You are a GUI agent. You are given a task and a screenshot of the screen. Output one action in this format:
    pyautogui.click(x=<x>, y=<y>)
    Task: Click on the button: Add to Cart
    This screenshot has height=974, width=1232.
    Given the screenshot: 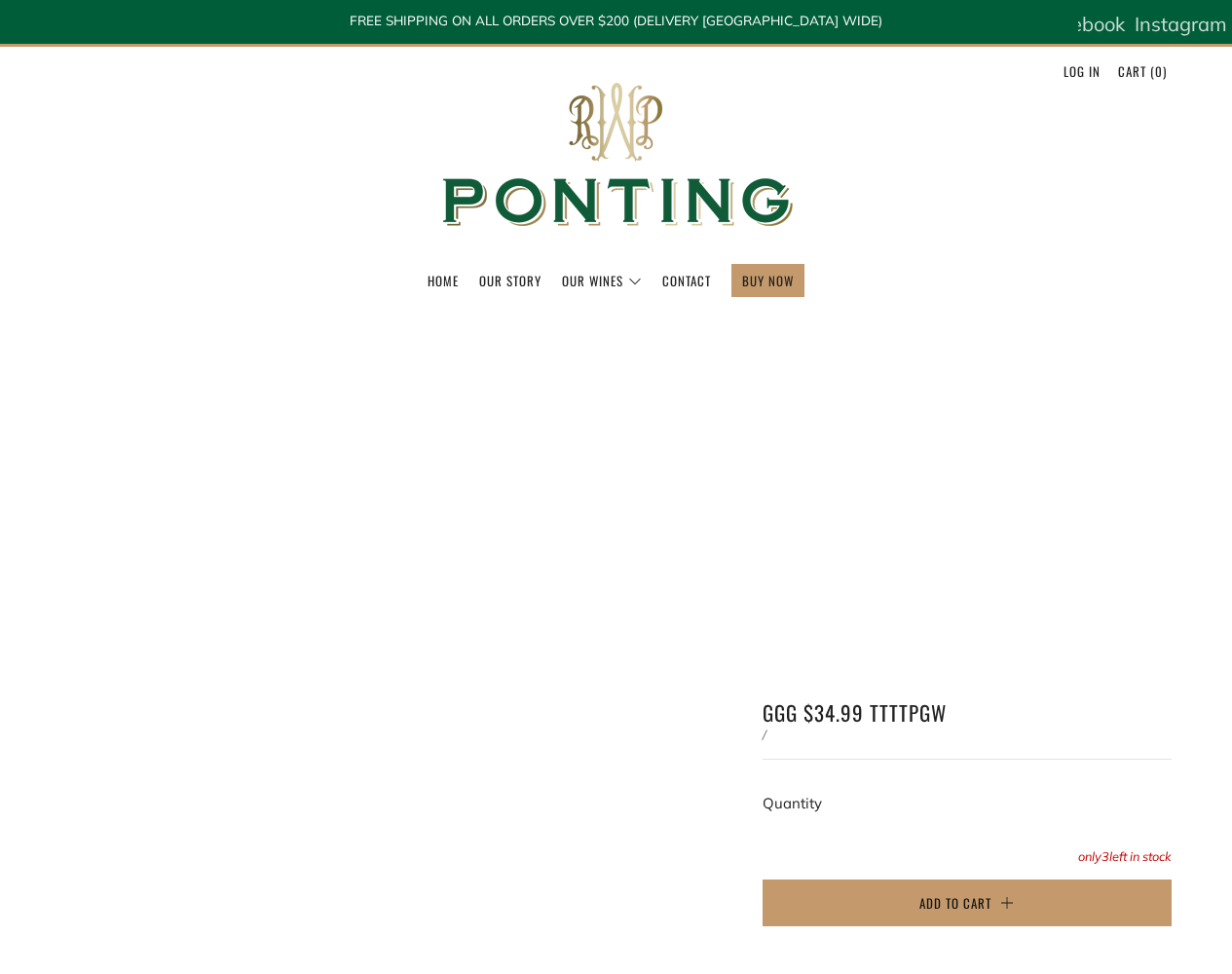 What is the action you would take?
    pyautogui.click(x=967, y=903)
    